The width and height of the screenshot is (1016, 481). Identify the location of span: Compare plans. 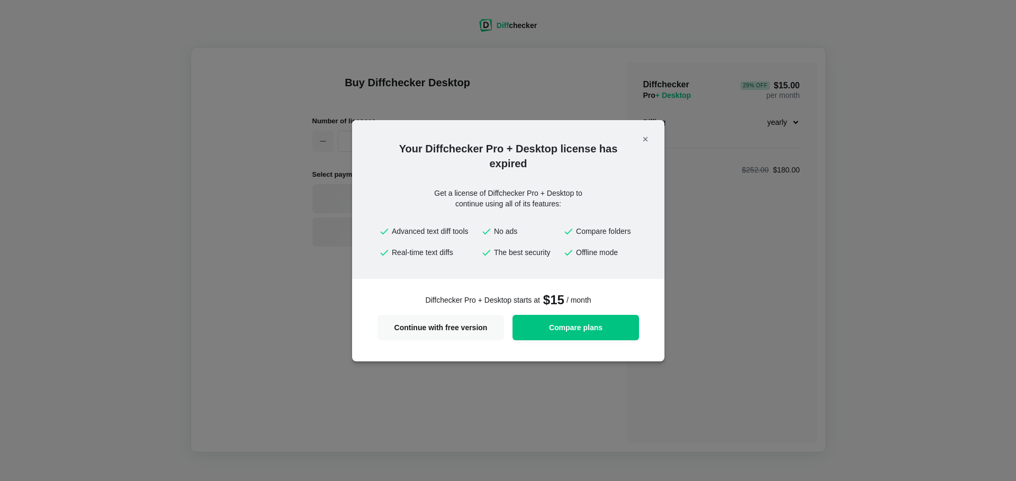
(575, 328).